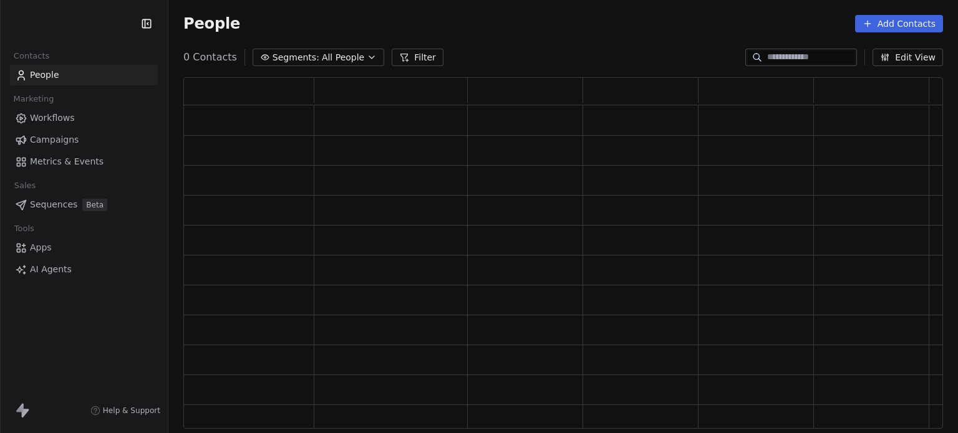  I want to click on span: Metrics & Events, so click(67, 161).